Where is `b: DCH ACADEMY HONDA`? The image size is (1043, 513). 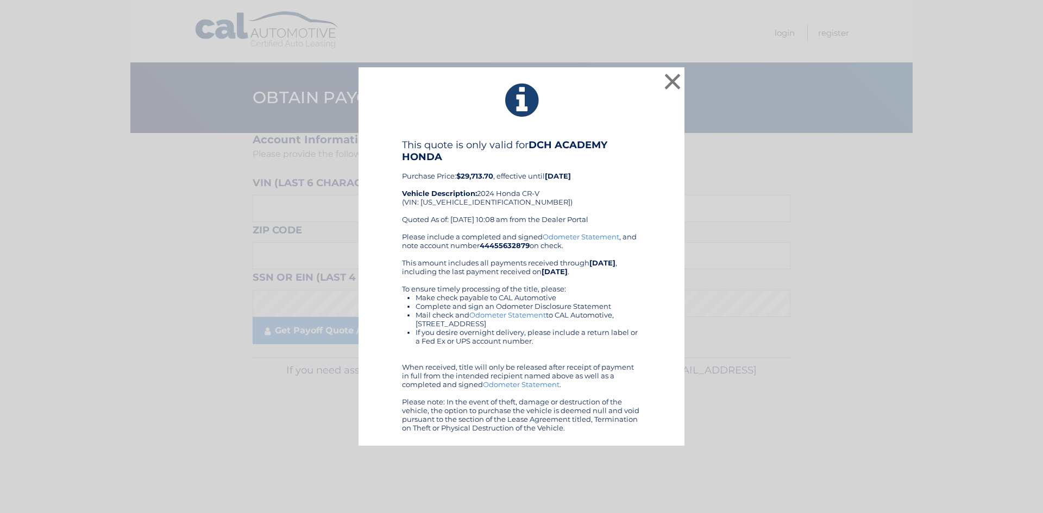
b: DCH ACADEMY HONDA is located at coordinates (505, 151).